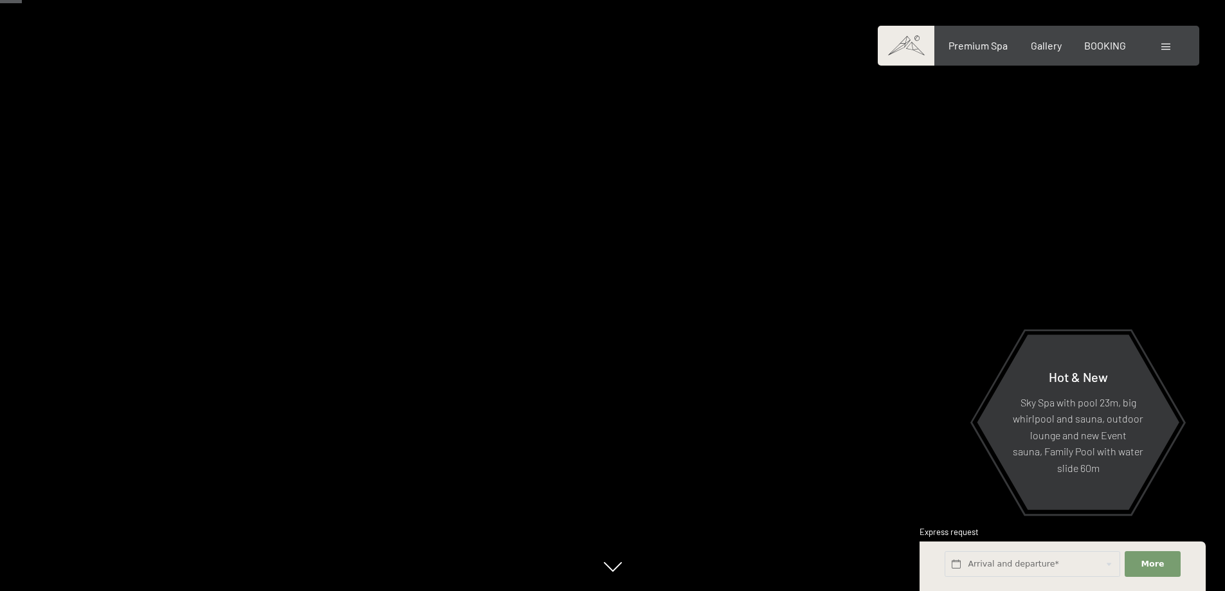  What do you see at coordinates (1153, 564) in the screenshot?
I see `span: More` at bounding box center [1153, 564].